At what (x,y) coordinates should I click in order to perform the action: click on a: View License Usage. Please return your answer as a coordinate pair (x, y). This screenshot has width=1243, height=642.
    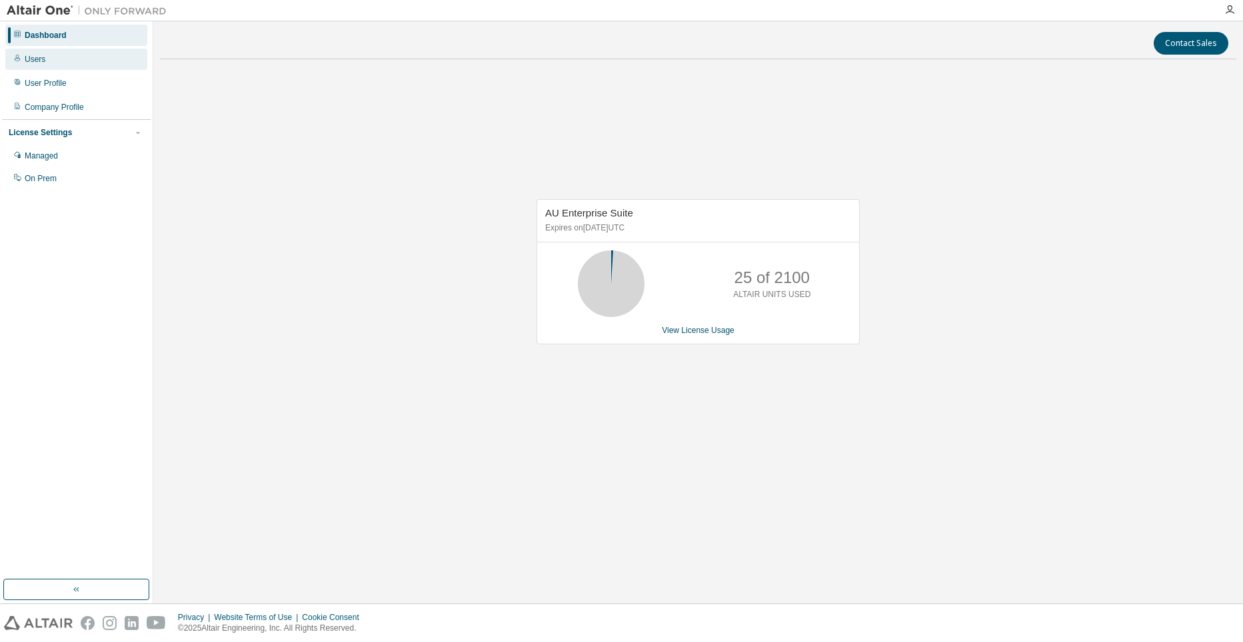
    Looking at the image, I should click on (698, 330).